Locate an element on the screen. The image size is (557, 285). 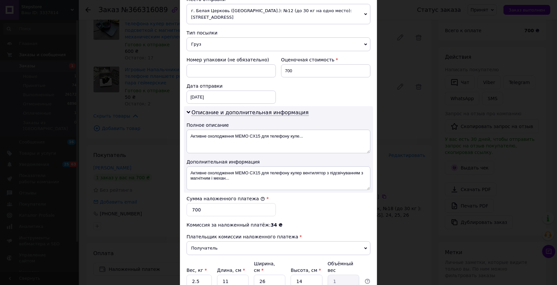
div: Дополнительная информация is located at coordinates (278, 162).